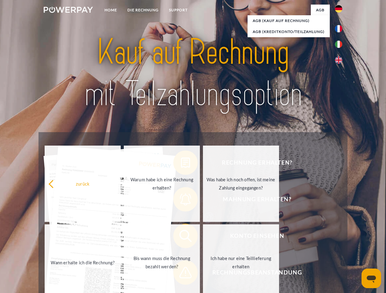 The width and height of the screenshot is (386, 293). I want to click on a: Was habe ich noch offen, ist meine Zahlung eingegangen?, so click(241, 184).